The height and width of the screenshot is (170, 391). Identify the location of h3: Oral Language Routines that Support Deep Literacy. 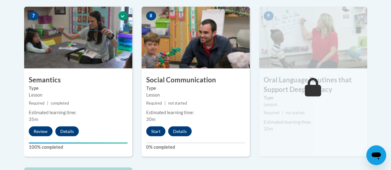
(313, 85).